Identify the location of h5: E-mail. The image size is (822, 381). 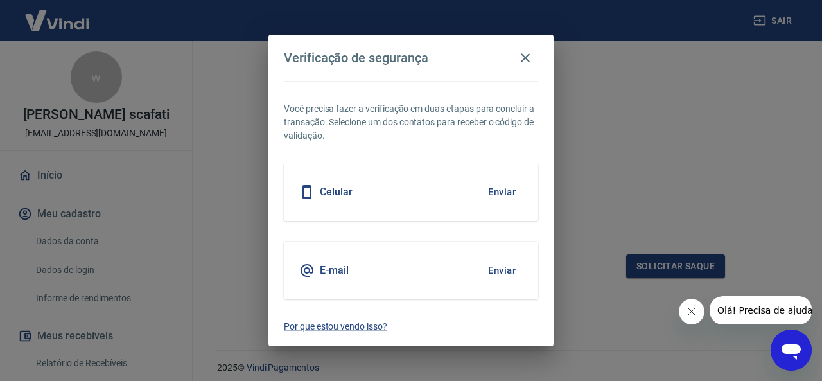
(334, 270).